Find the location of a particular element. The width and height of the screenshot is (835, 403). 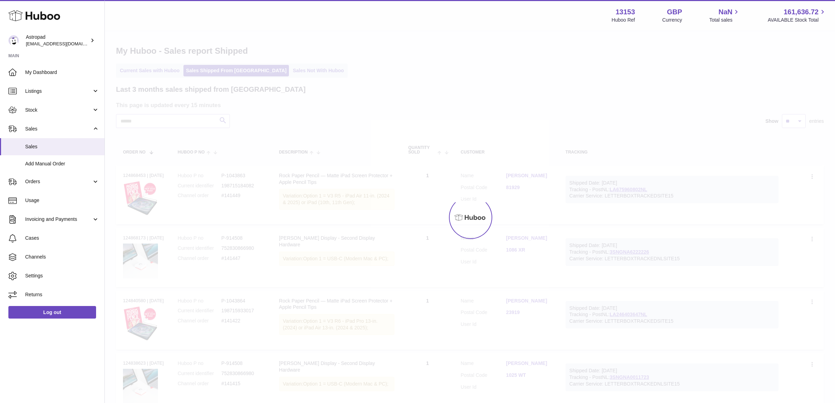

span: Stock is located at coordinates (58, 110).